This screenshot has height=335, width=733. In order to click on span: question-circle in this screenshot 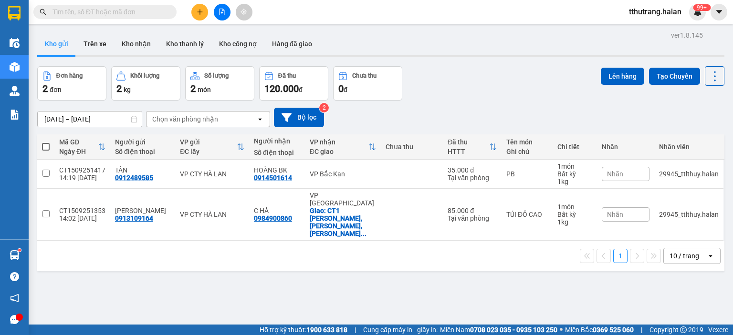, I will do `click(14, 277)`.